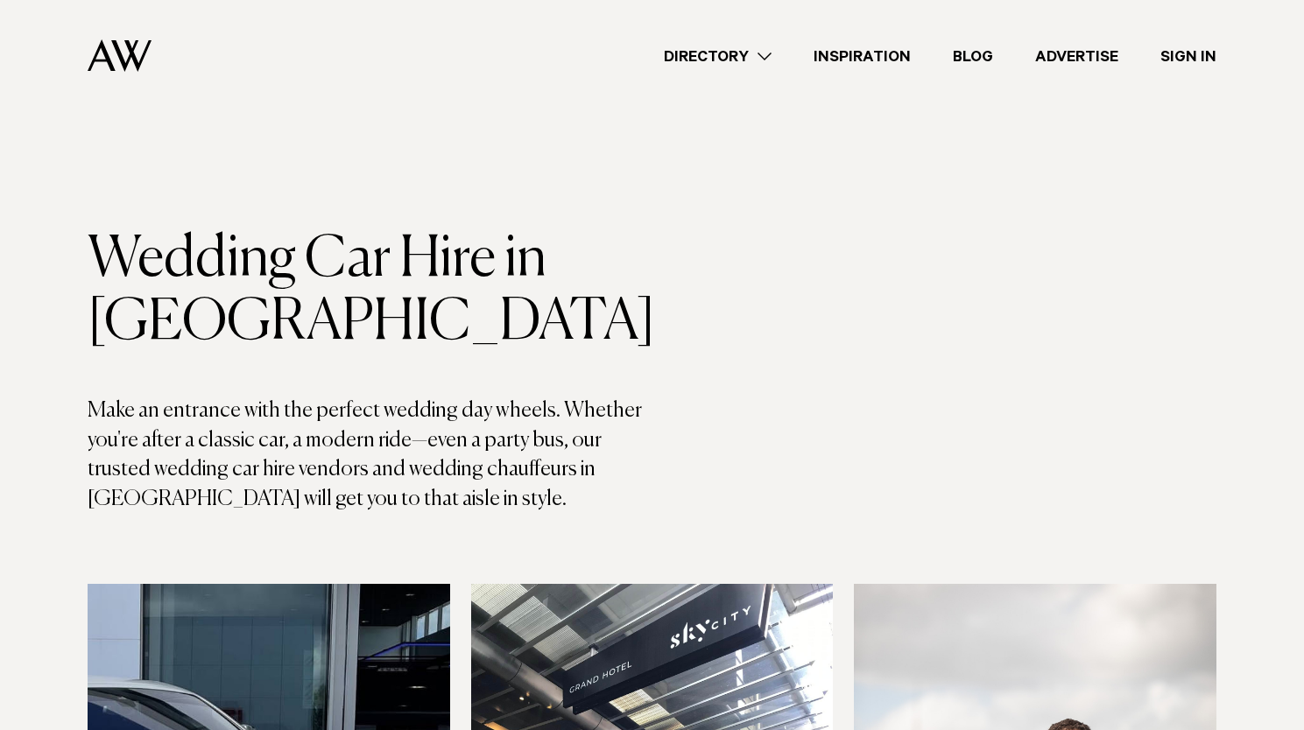 The width and height of the screenshot is (1304, 730). I want to click on p: Make an entrance with the perfect wedding day wheels. Whether you're after a classic car, a moder..., so click(369, 455).